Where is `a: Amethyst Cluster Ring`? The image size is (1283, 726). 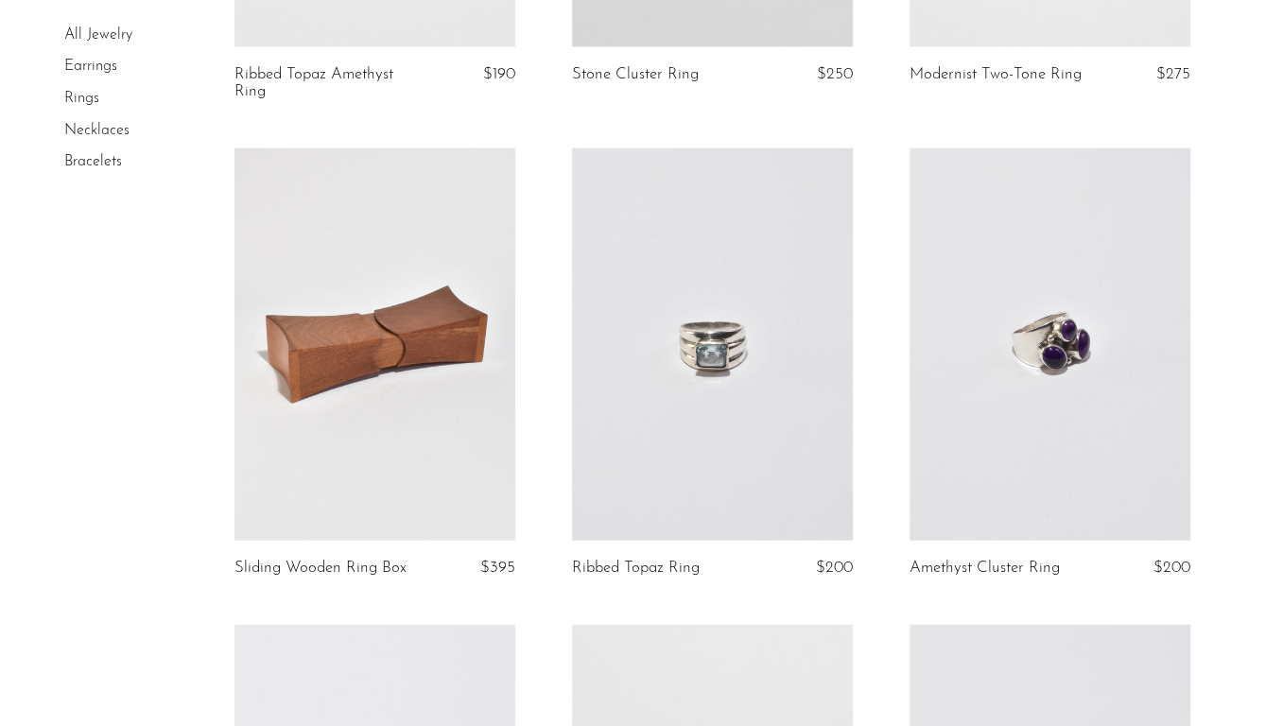
a: Amethyst Cluster Ring is located at coordinates (985, 568).